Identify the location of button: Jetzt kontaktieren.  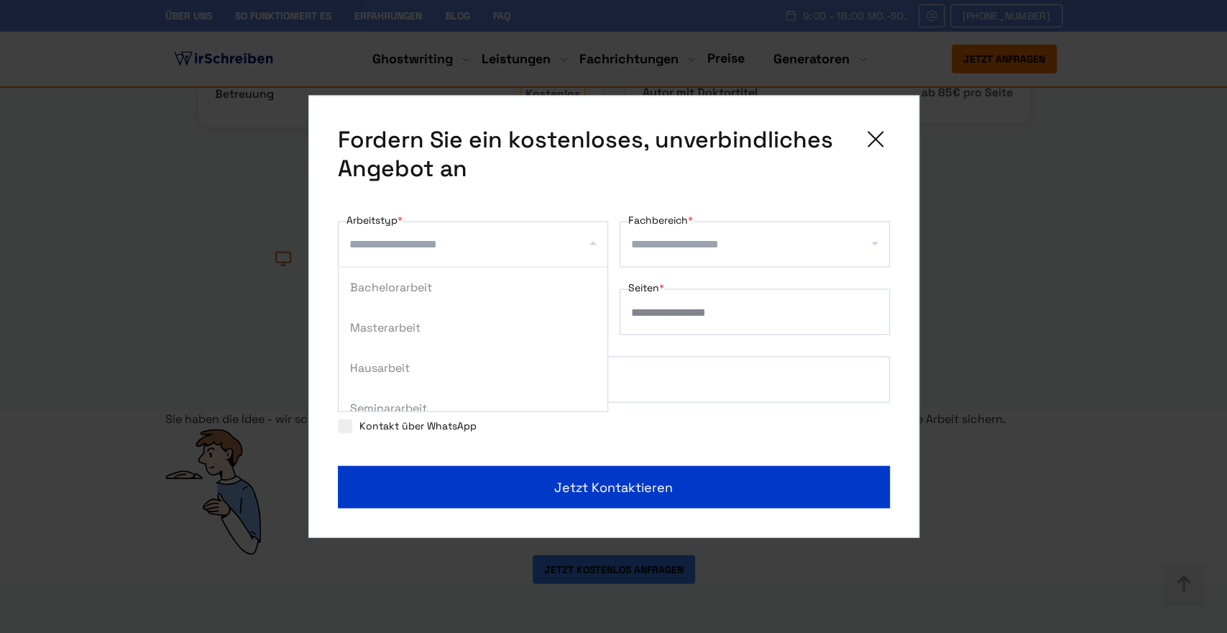
(614, 487).